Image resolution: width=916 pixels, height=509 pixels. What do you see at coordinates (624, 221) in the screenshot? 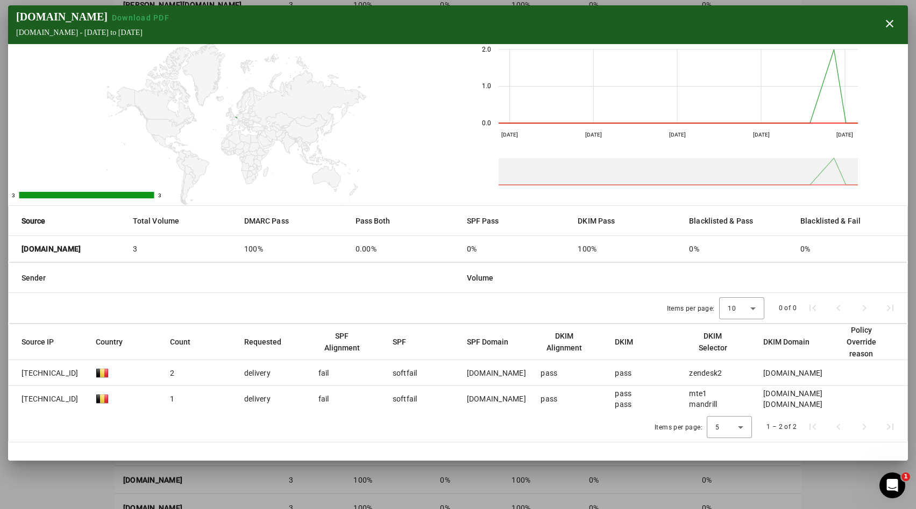
I see `mat-header-cell: DKIM Pass` at bounding box center [624, 221].